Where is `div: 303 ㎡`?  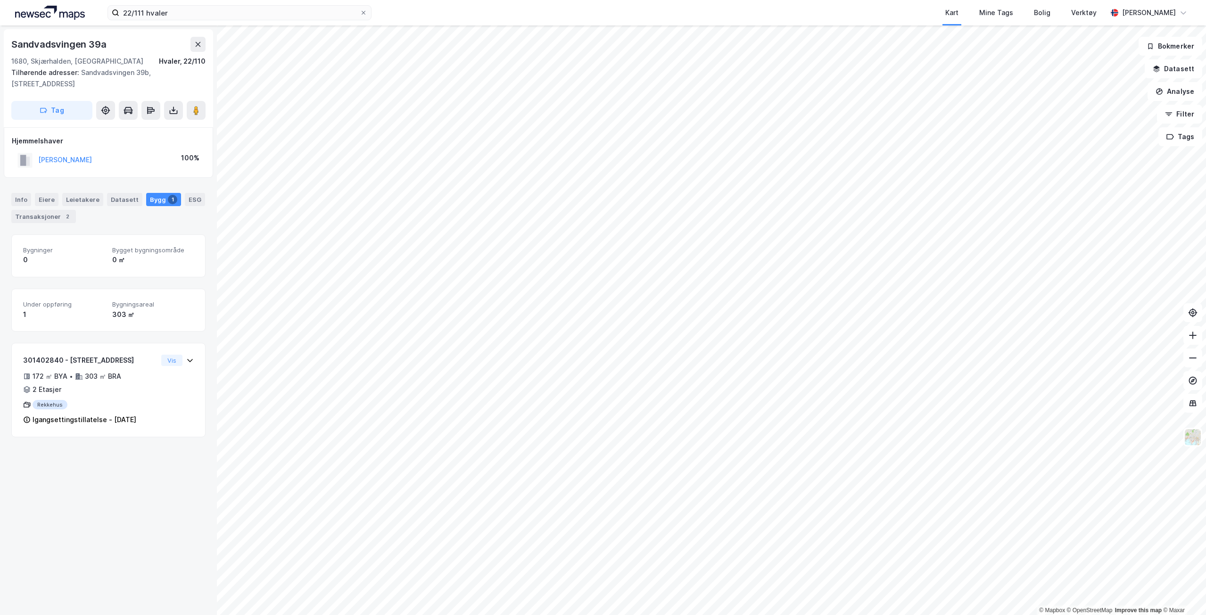
div: 303 ㎡ is located at coordinates (153, 315).